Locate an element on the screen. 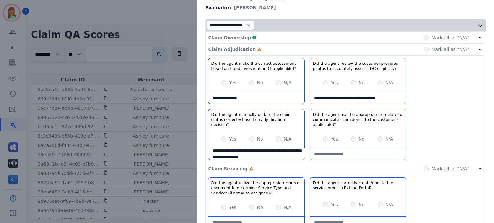 The height and width of the screenshot is (223, 494). div: Evaluator: is located at coordinates (346, 8).